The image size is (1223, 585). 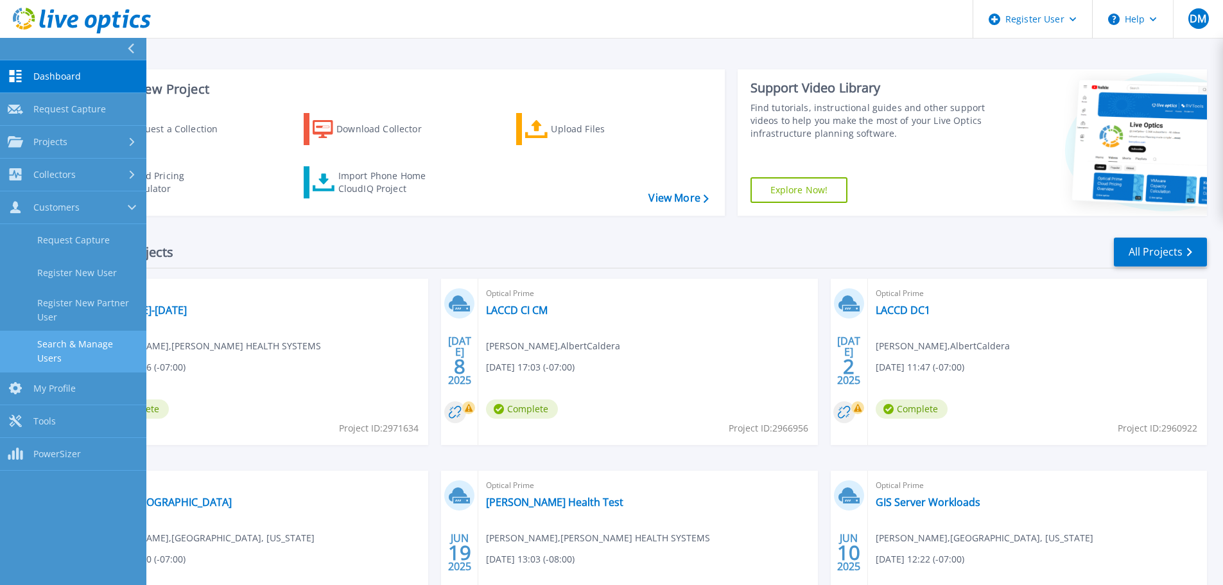 I want to click on div: Request a Collection, so click(x=179, y=129).